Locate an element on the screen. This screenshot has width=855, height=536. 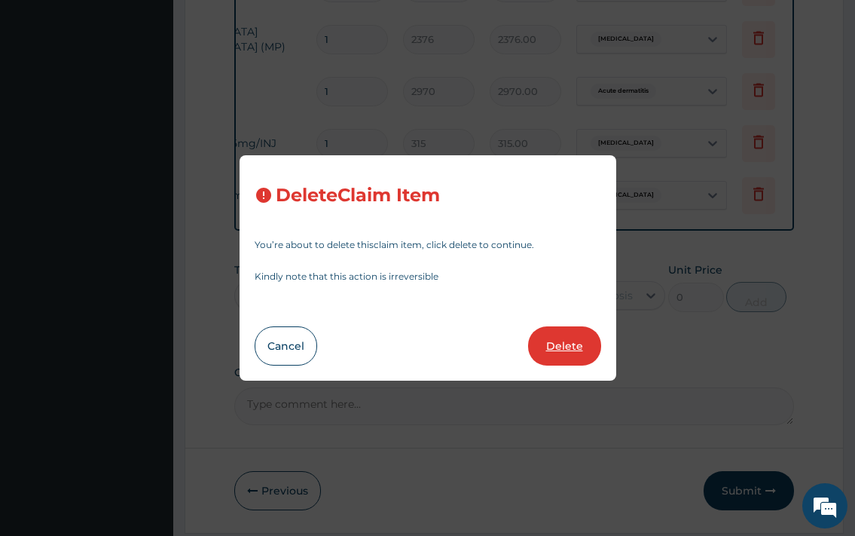
h3: Delete Claim Item is located at coordinates (358, 195).